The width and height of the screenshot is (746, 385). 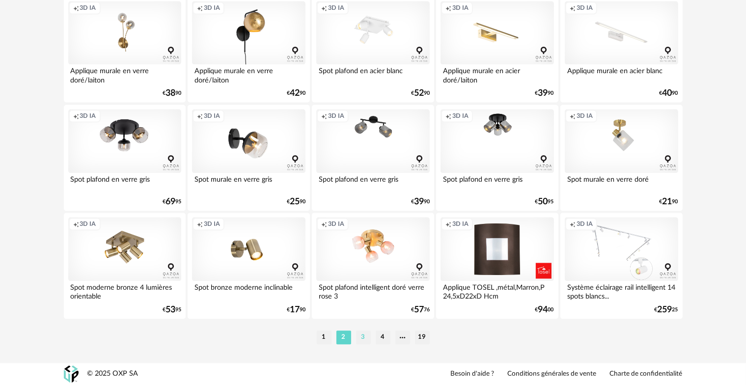 What do you see at coordinates (622, 183) in the screenshot?
I see `div: Spot murale en verre doré` at bounding box center [622, 183].